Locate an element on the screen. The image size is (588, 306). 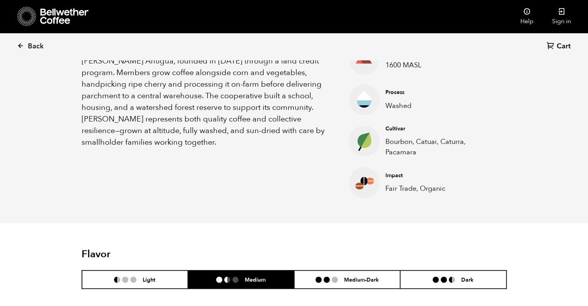
h4: Impact is located at coordinates (439, 175).